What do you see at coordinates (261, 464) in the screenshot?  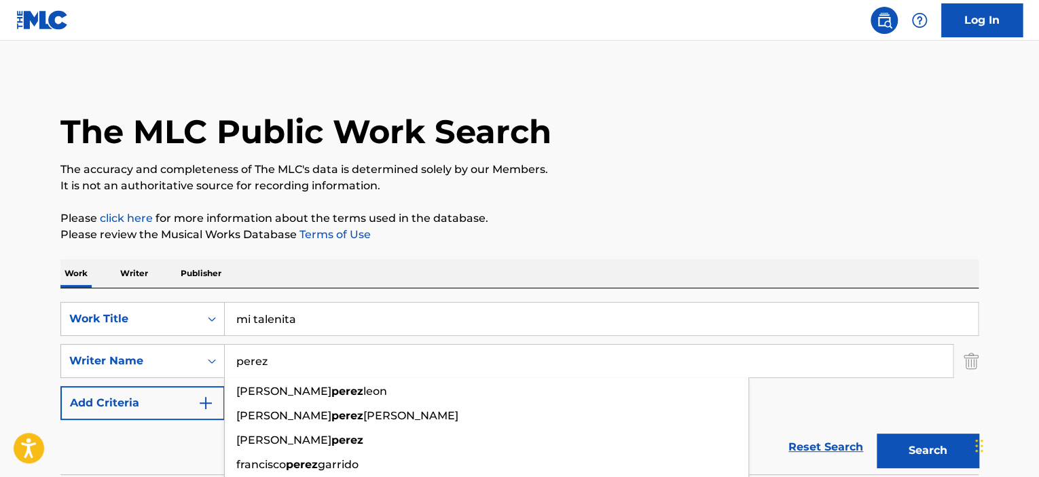 I see `span: francisco` at bounding box center [261, 464].